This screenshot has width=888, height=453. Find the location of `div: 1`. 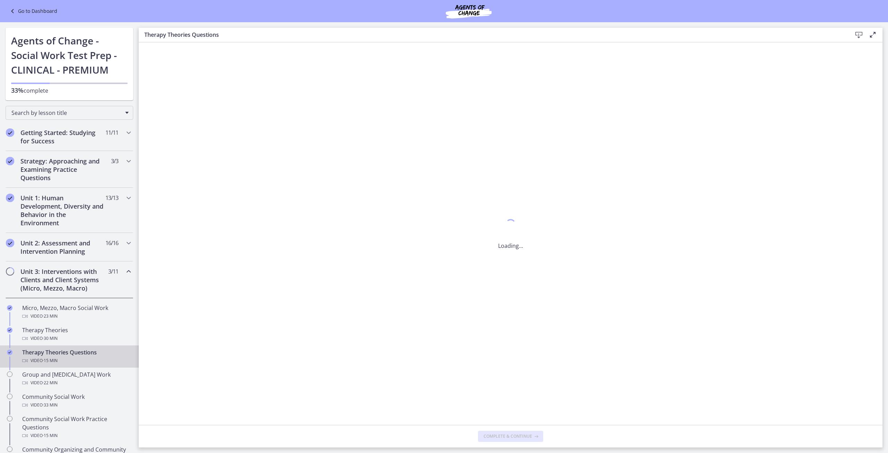

div: 1 is located at coordinates (511, 225).